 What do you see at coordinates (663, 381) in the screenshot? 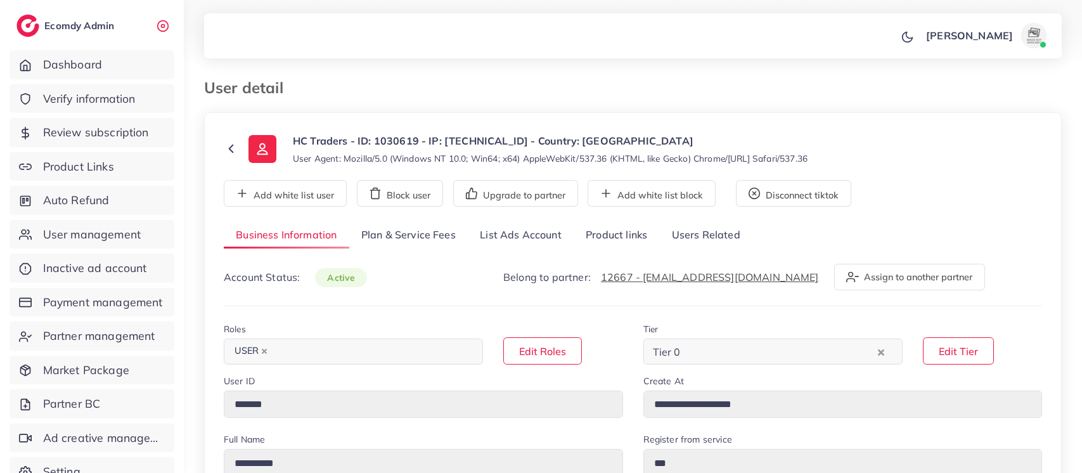
I see `label: Create At` at bounding box center [663, 381].